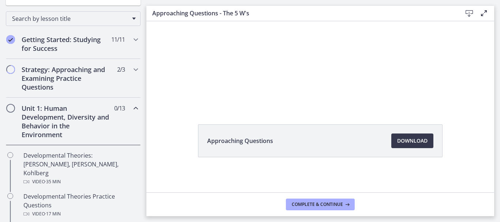 This screenshot has width=500, height=222. I want to click on span: · 35 min, so click(53, 182).